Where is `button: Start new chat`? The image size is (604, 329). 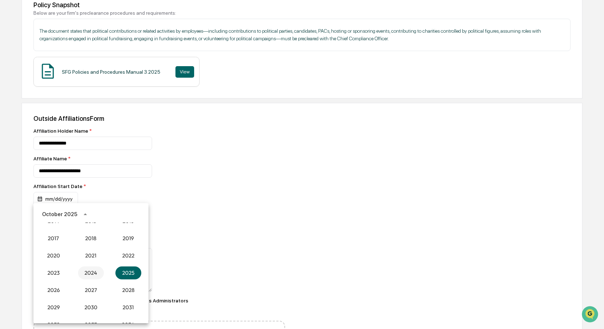 button: Start new chat is located at coordinates (127, 62).